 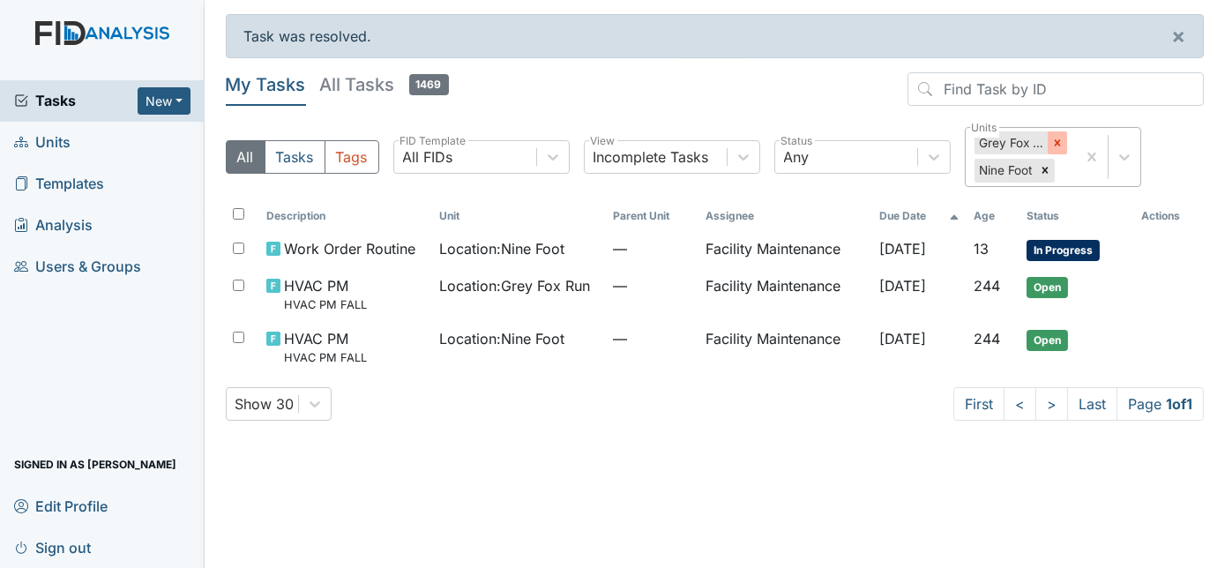 I want to click on span: 1469, so click(x=429, y=85).